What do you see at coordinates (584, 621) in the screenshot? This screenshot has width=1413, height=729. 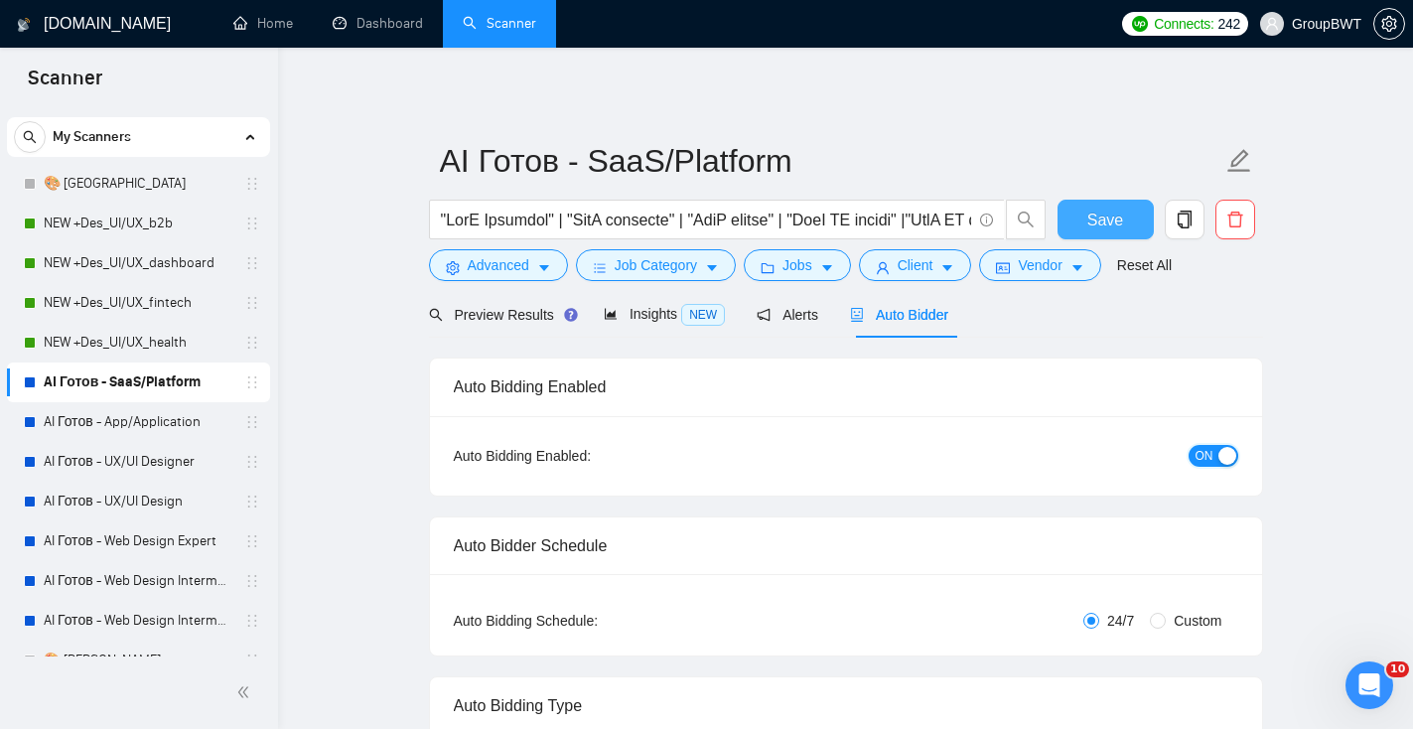 I see `div: Auto Bidding Schedule:` at bounding box center [584, 621].